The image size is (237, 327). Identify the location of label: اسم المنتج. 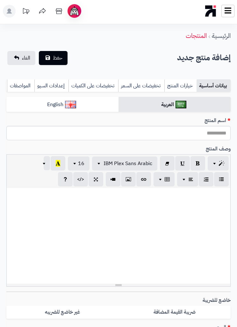
(217, 120).